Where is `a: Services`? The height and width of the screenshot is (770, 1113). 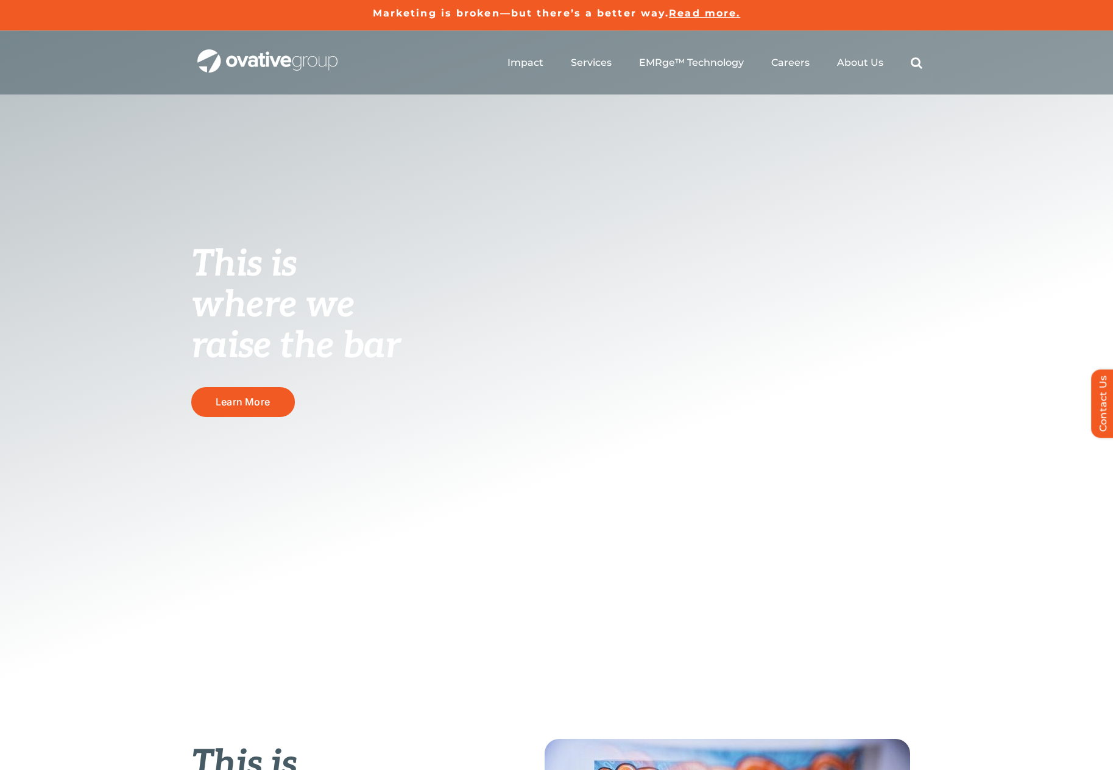
a: Services is located at coordinates (591, 63).